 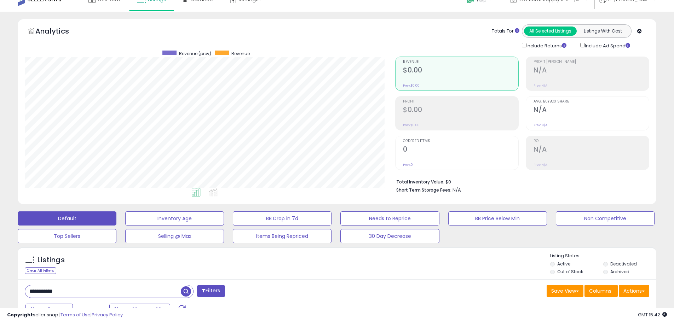 I want to click on button: Save View, so click(x=565, y=291).